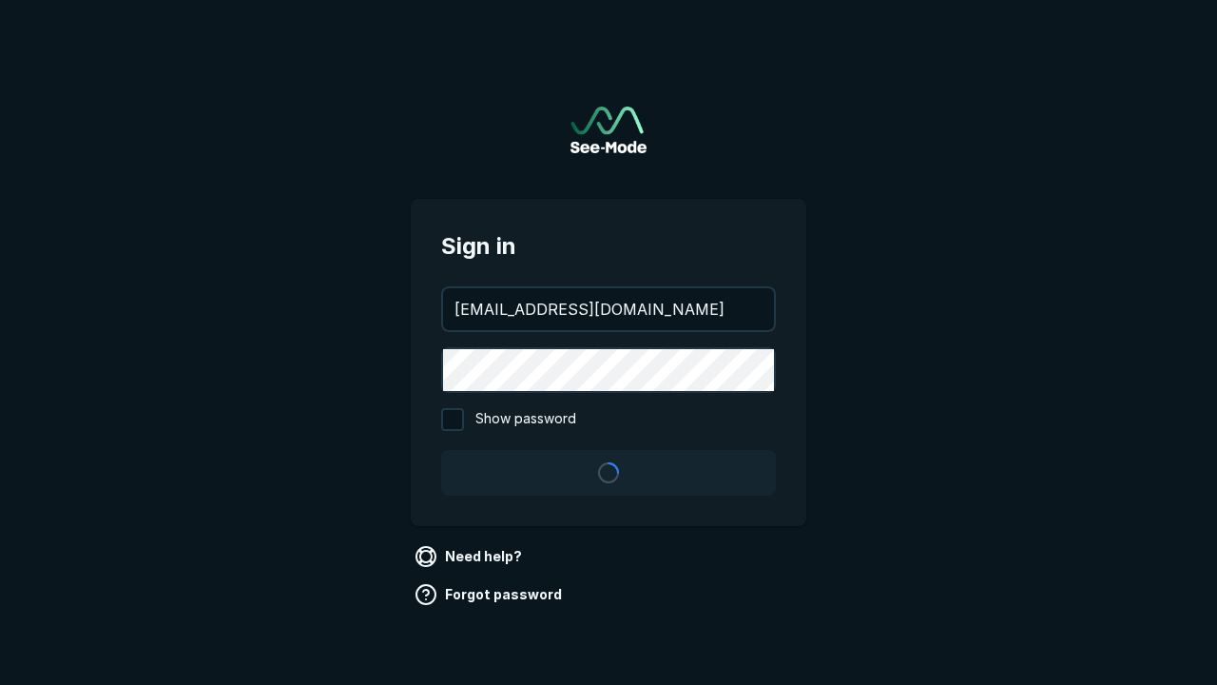 This screenshot has width=1217, height=685. Describe the element at coordinates (609, 309) in the screenshot. I see `input: your@email.com` at that location.